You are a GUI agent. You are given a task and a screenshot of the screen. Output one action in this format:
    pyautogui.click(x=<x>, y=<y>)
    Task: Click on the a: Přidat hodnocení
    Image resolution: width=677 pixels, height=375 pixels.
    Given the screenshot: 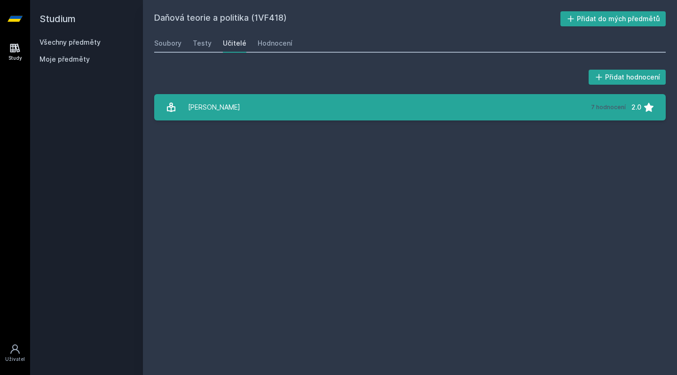 What is the action you would take?
    pyautogui.click(x=627, y=77)
    